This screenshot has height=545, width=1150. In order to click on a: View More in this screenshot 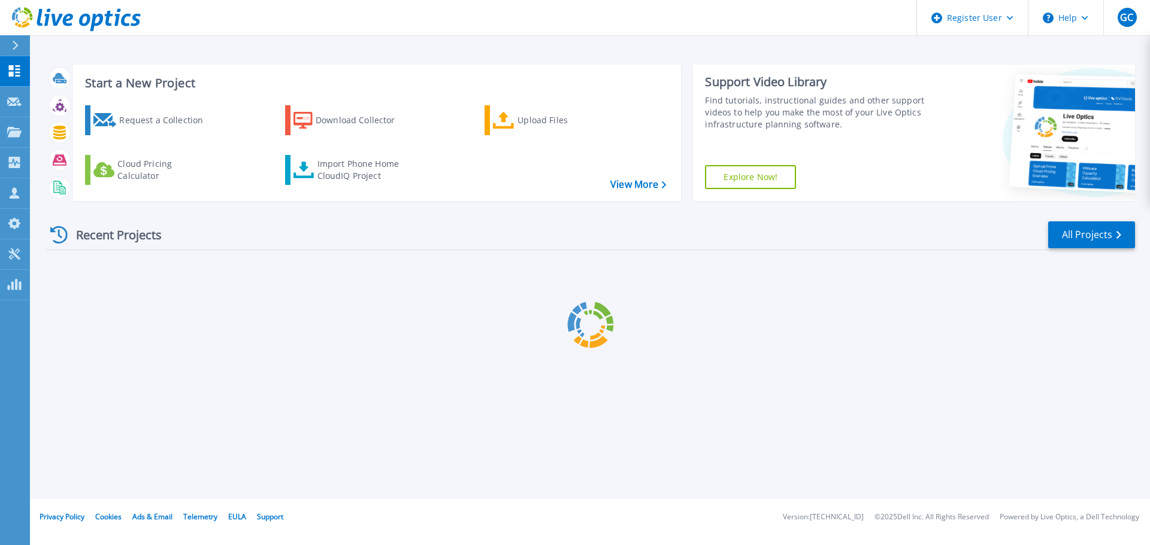, I will do `click(638, 184)`.